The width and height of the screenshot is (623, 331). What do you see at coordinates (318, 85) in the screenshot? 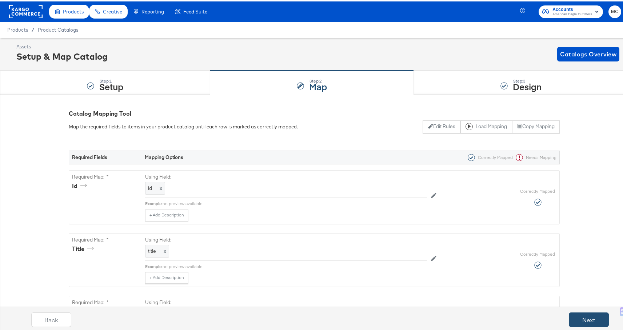
I see `strong: Map` at bounding box center [318, 85].